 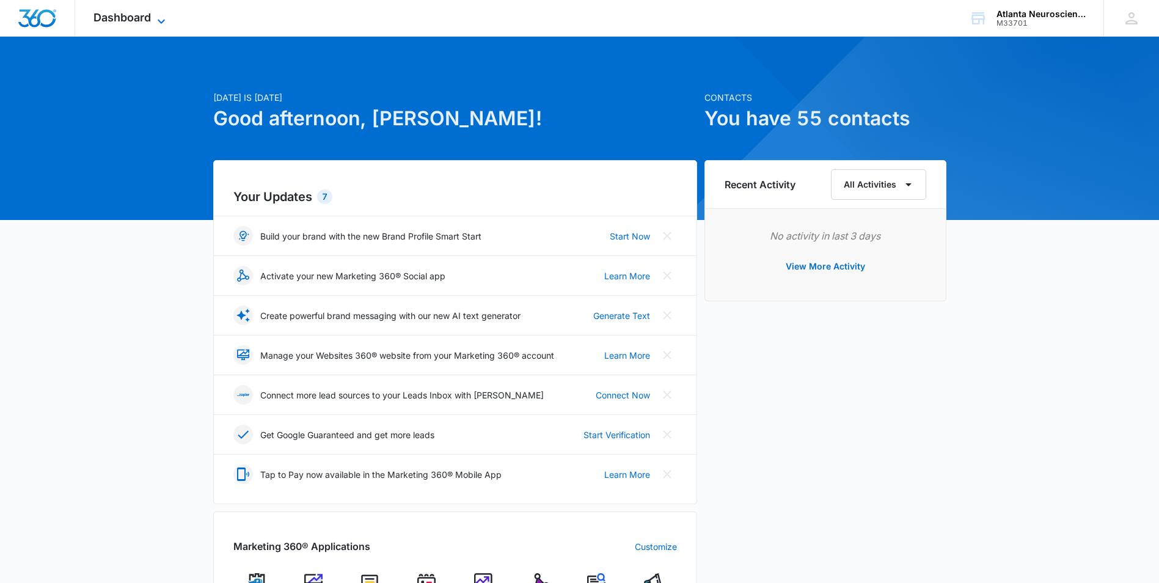 What do you see at coordinates (455, 197) in the screenshot?
I see `h2: Your Updates` at bounding box center [455, 197].